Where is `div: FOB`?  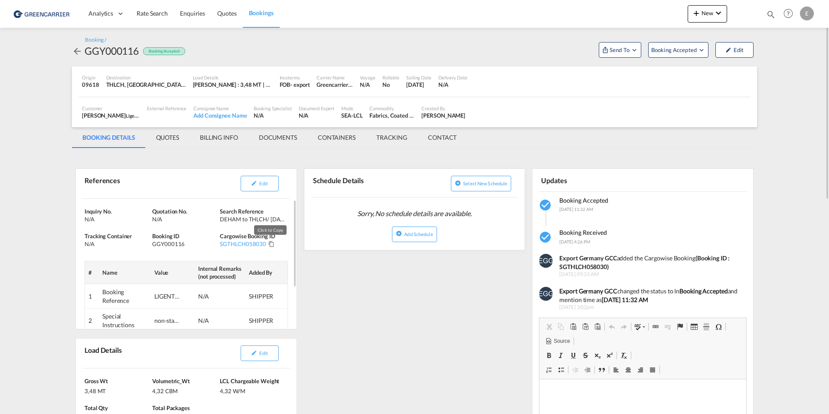
div: FOB is located at coordinates (285, 85).